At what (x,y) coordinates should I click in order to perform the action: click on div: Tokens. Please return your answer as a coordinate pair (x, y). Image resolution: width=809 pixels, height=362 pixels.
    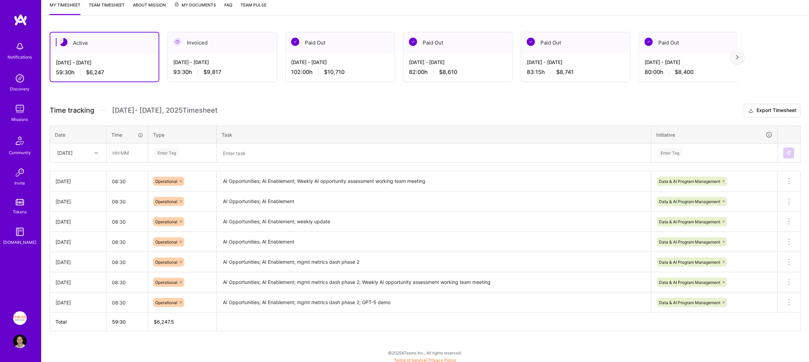
    Looking at the image, I should click on (20, 212).